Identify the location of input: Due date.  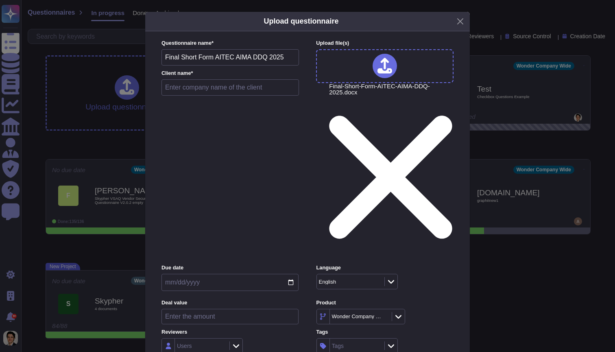
(230, 282).